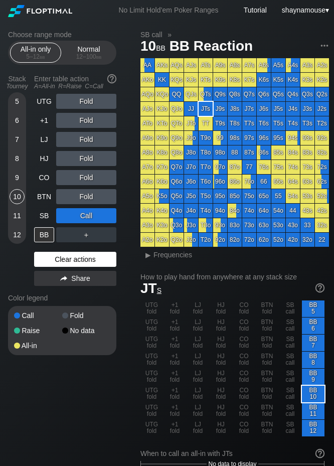 This screenshot has width=334, height=466. Describe the element at coordinates (249, 94) in the screenshot. I see `div: Q7s` at that location.